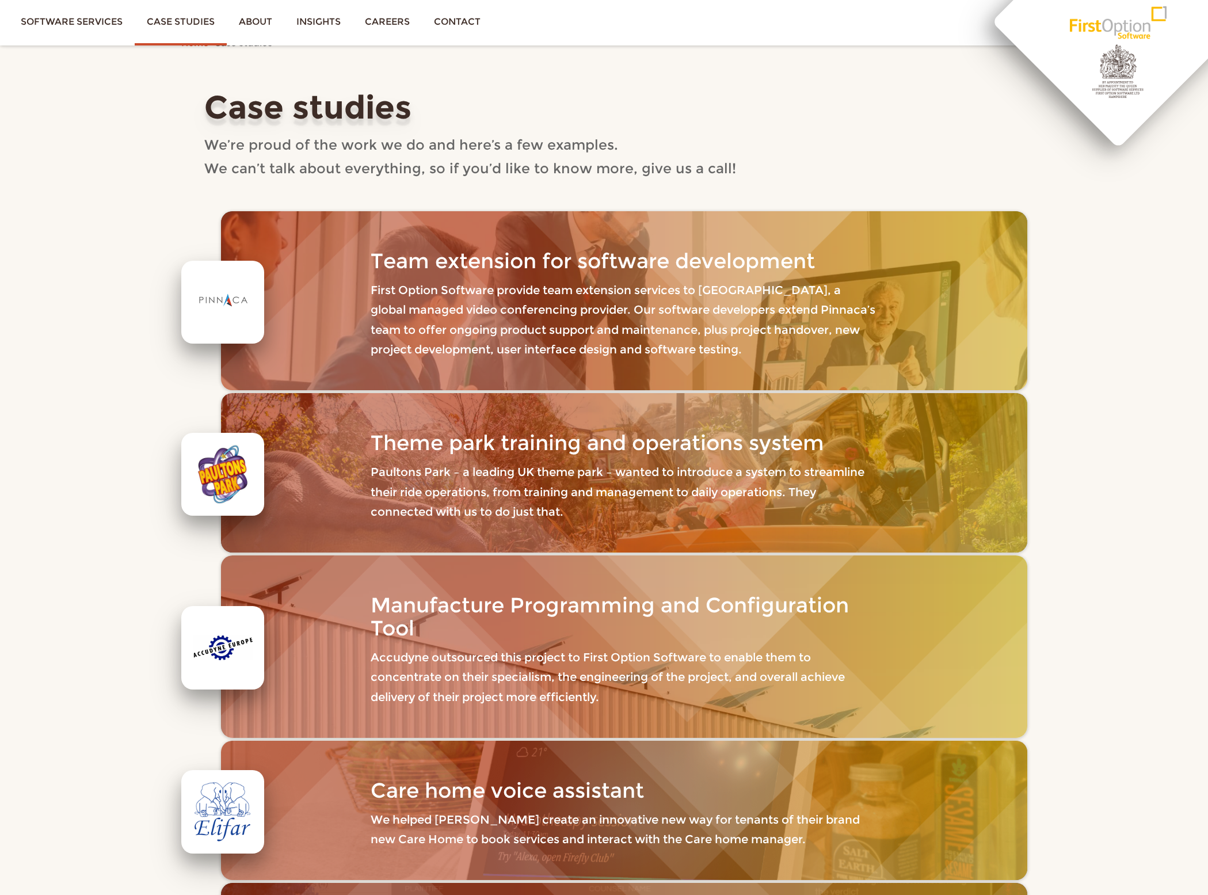 This screenshot has height=895, width=1208. I want to click on a: Manufacture Programming and Configuration Tool Accudyne outsourced this project to First Option S..., so click(624, 646).